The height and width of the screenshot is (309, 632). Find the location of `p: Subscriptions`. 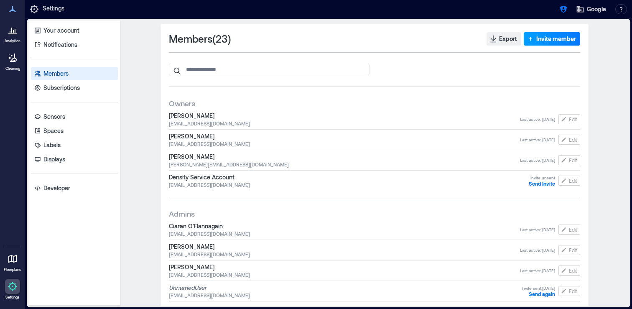

p: Subscriptions is located at coordinates (61, 88).